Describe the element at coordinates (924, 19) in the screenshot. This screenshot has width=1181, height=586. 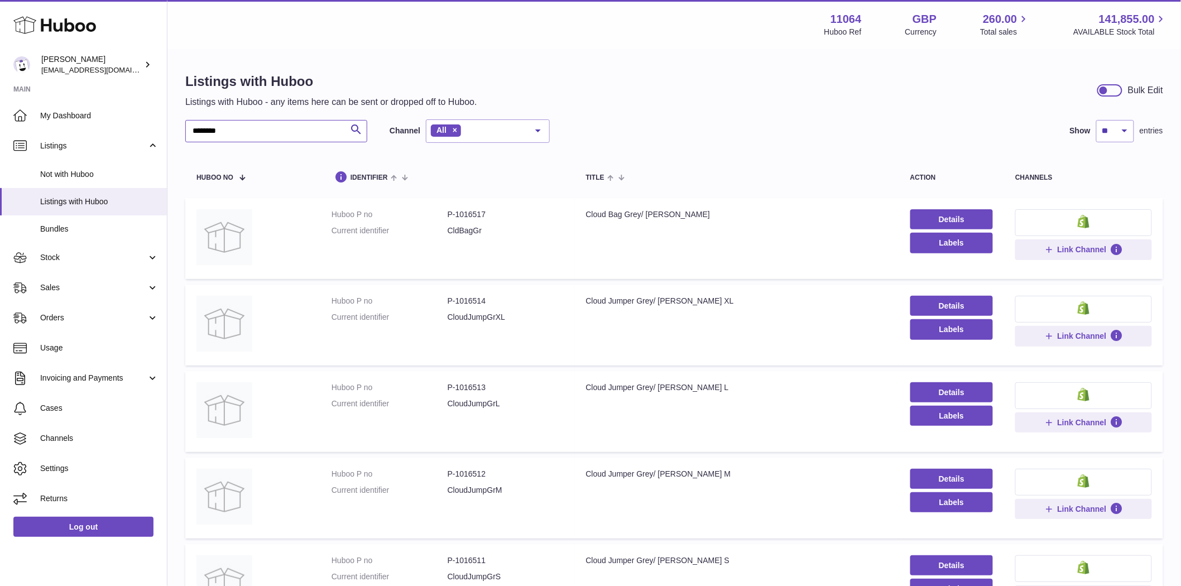
I see `strong: GBP` at that location.